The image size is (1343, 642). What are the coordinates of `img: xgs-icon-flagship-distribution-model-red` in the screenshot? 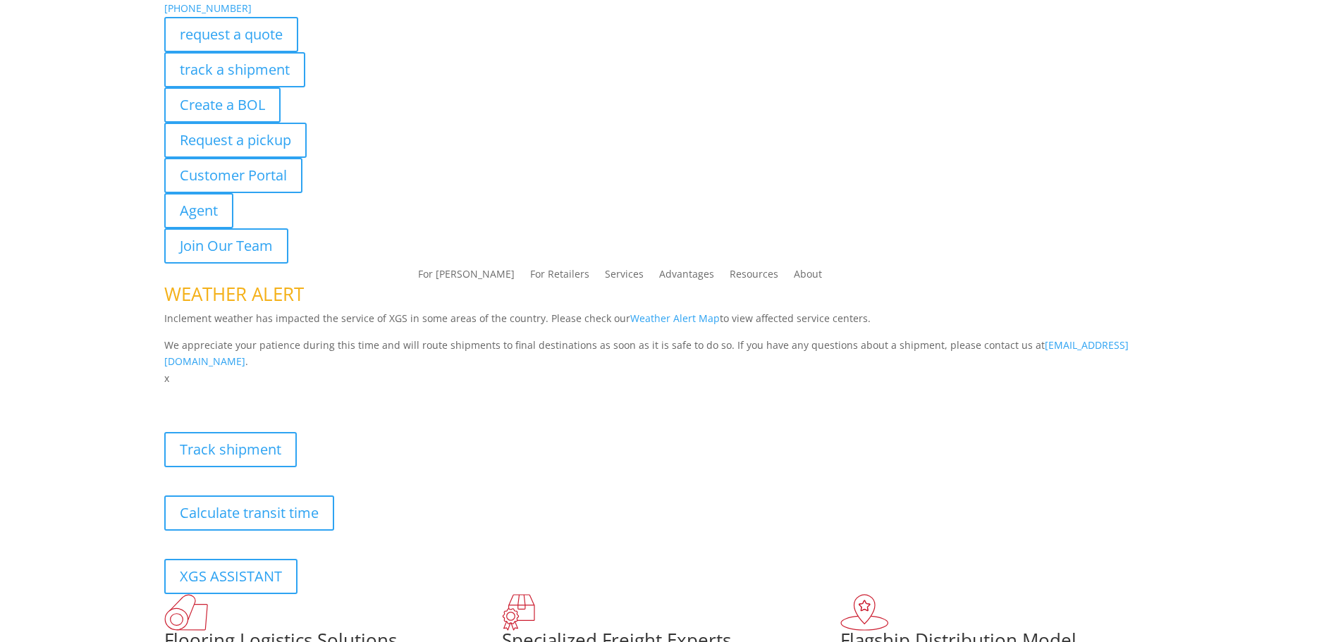 It's located at (864, 613).